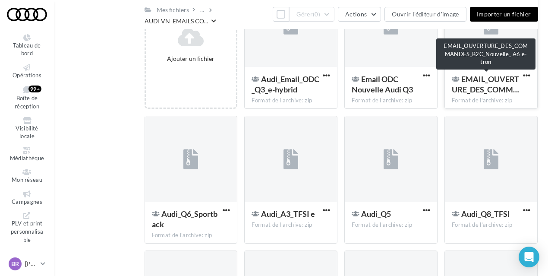  I want to click on span: Importer un fichier, so click(504, 14).